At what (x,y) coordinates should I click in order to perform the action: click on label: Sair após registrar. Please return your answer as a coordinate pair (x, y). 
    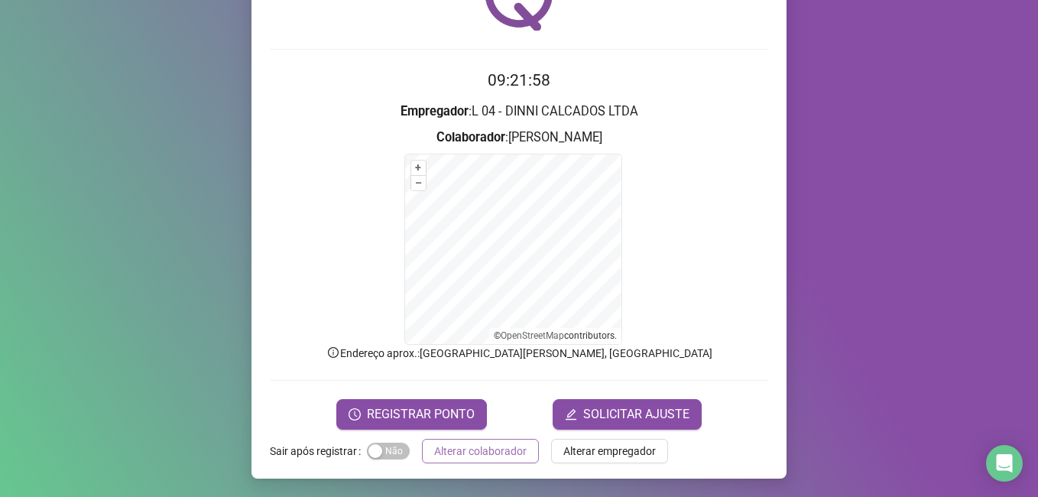
    Looking at the image, I should click on (318, 451).